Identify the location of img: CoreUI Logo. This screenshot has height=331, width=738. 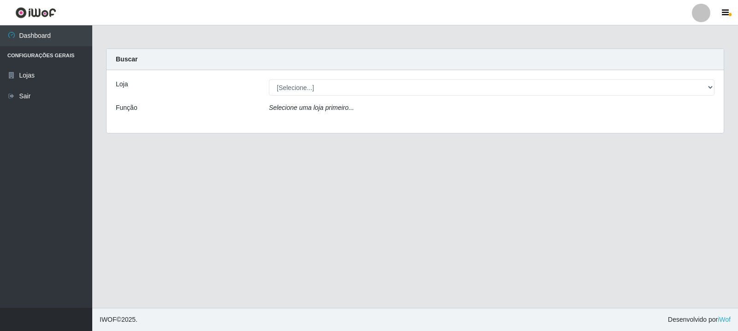
(36, 12).